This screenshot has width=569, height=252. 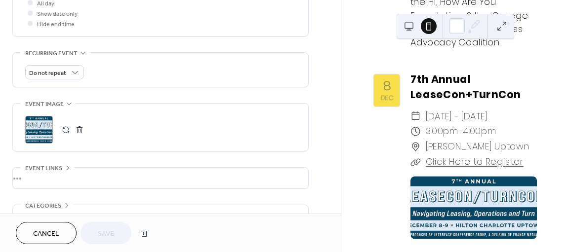 I want to click on button: Cancel, so click(x=46, y=233).